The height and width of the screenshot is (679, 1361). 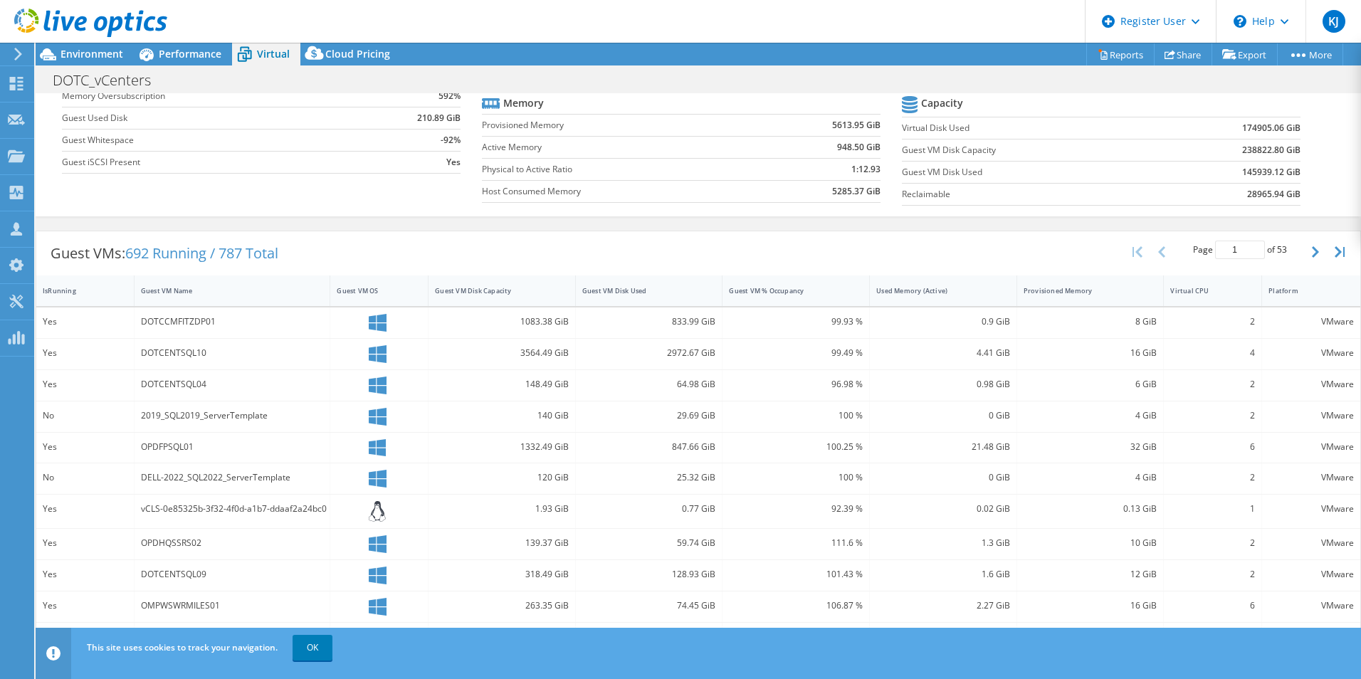 I want to click on div: 106.87 %, so click(x=796, y=606).